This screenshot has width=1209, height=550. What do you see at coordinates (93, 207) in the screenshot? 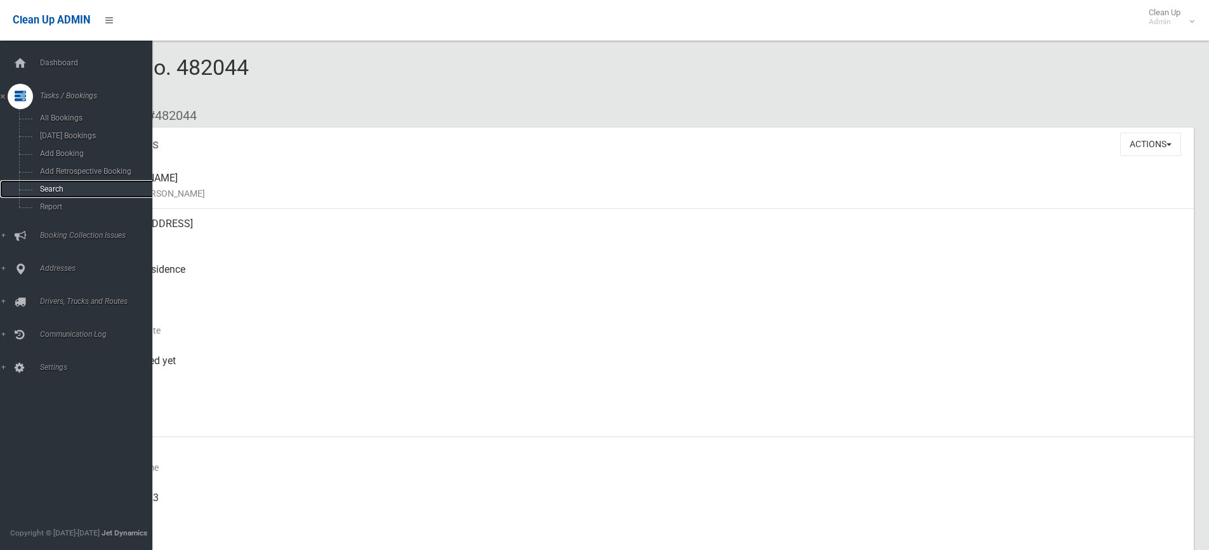
I see `span: Report` at bounding box center [93, 207].